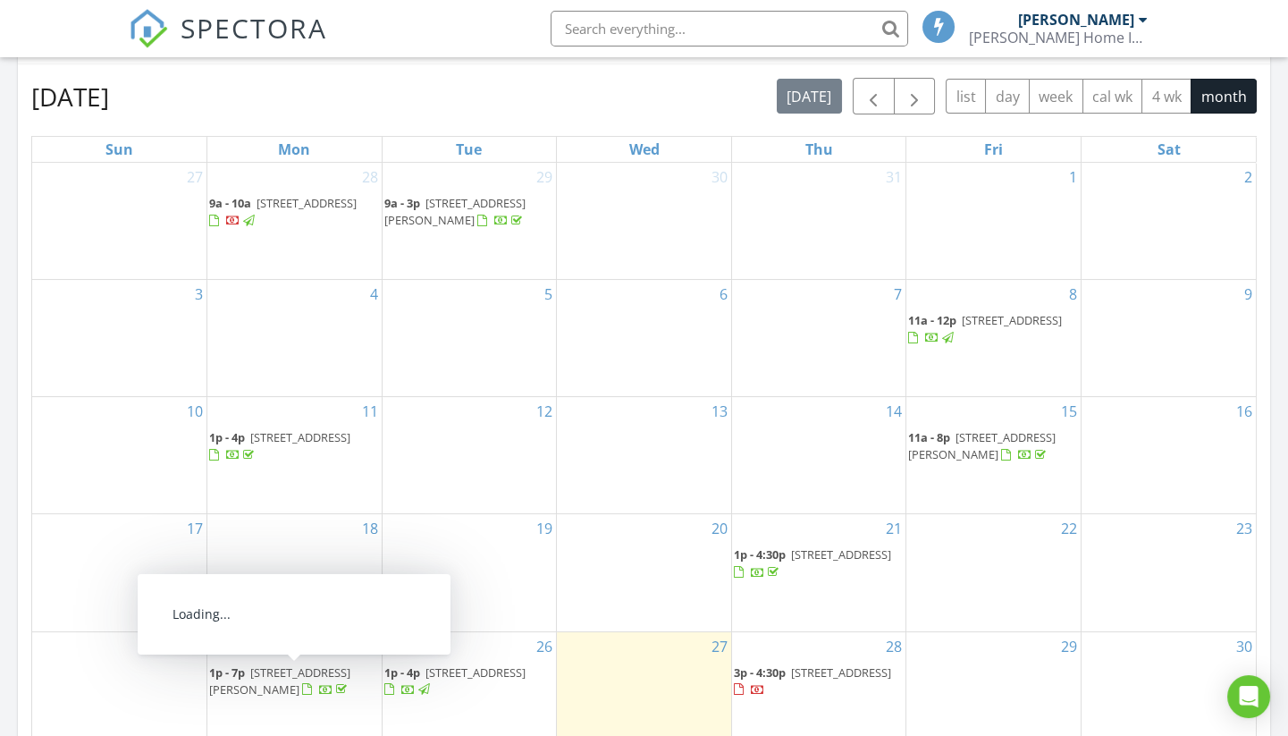  I want to click on a: Go to August 4, 2025, so click(374, 294).